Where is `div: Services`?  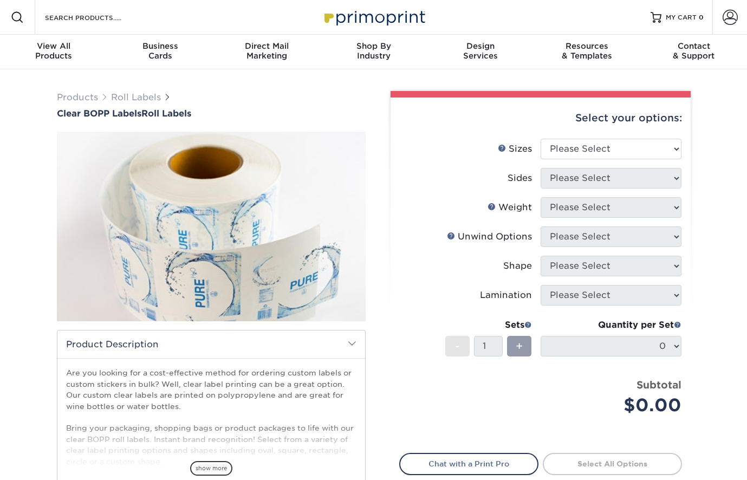
div: Services is located at coordinates (480, 51).